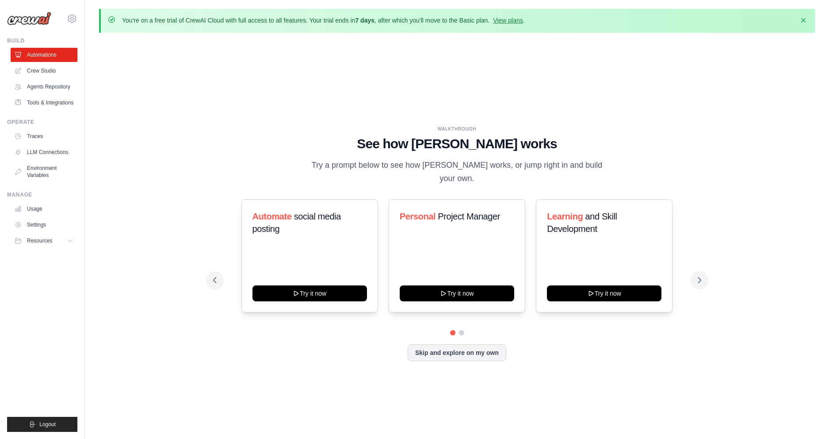  Describe the element at coordinates (44, 152) in the screenshot. I see `a: LLM Connections` at that location.